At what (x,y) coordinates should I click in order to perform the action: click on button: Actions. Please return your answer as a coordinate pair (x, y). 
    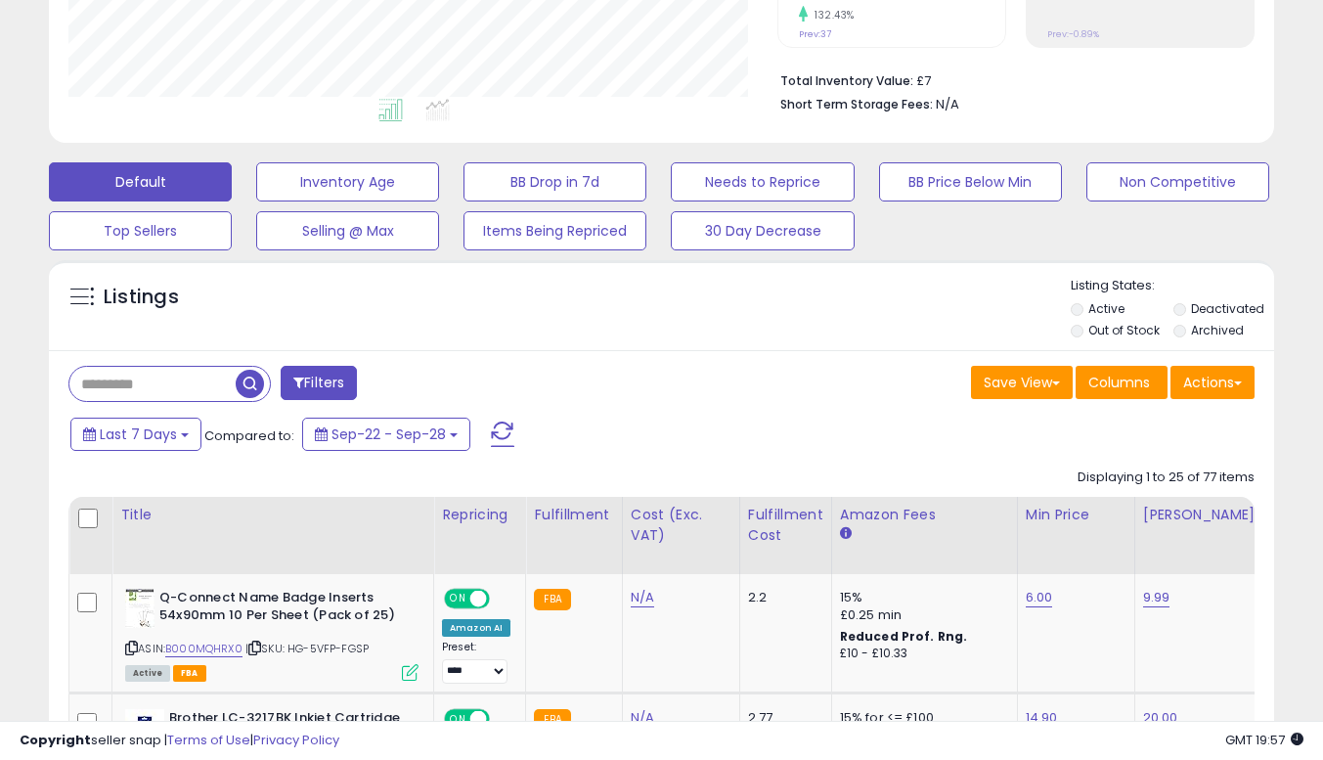
    Looking at the image, I should click on (1212, 382).